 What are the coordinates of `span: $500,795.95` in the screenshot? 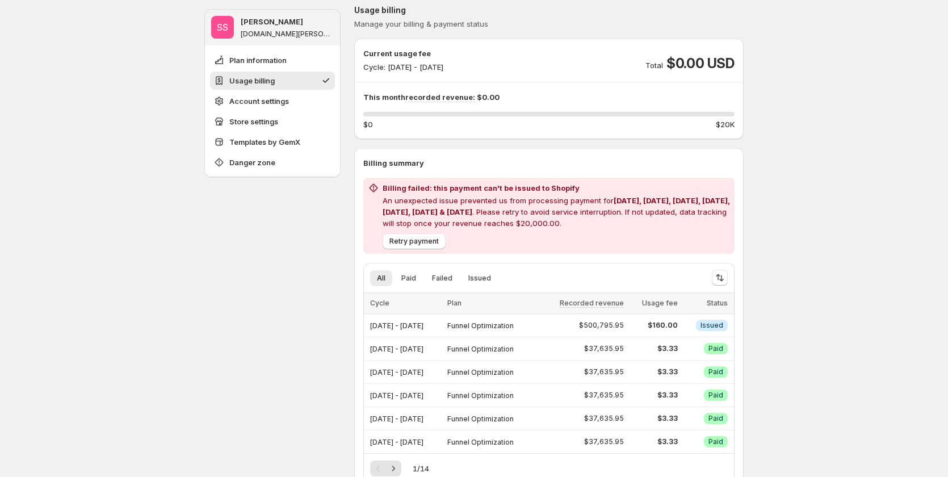 It's located at (601, 325).